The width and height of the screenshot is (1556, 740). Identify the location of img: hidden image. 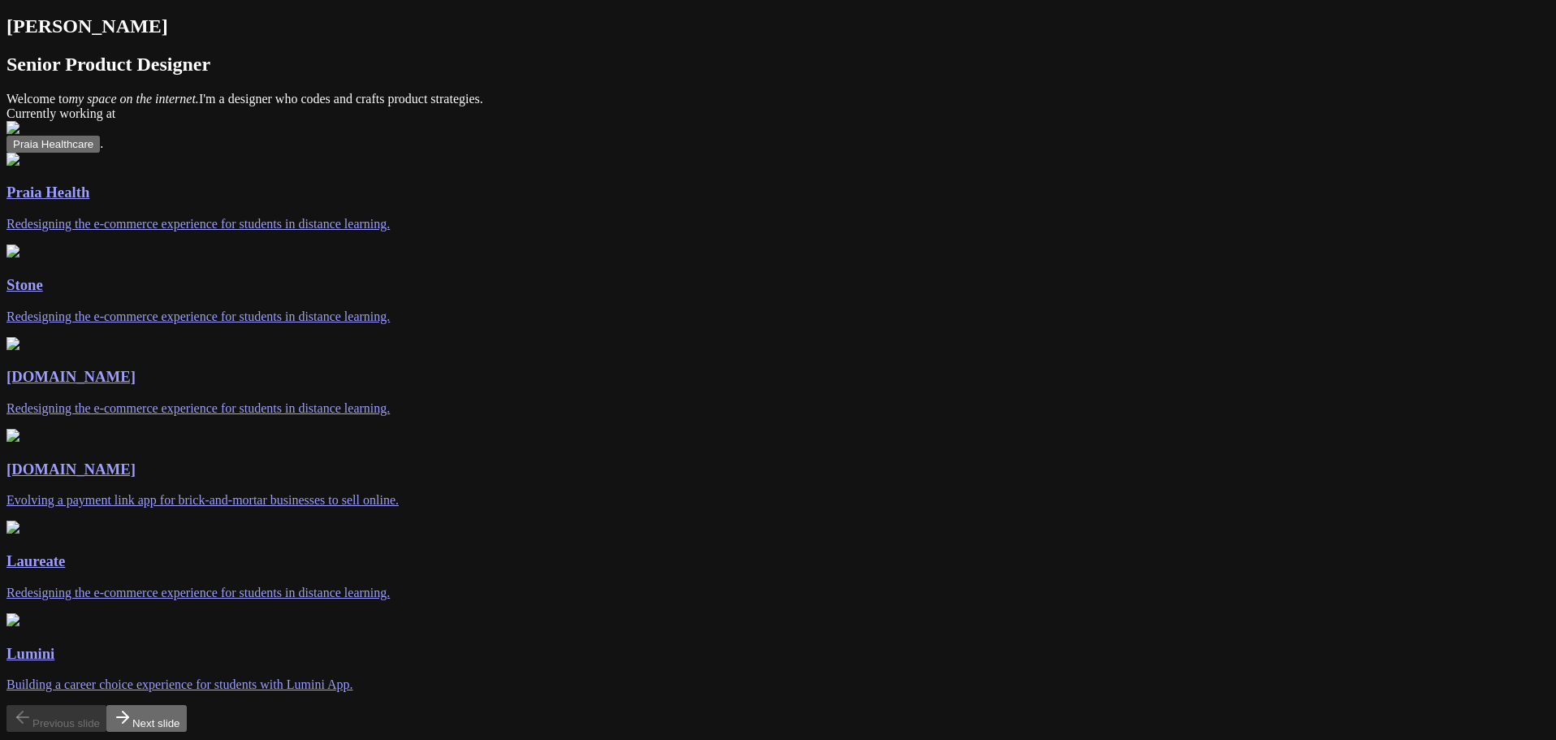
(48, 128).